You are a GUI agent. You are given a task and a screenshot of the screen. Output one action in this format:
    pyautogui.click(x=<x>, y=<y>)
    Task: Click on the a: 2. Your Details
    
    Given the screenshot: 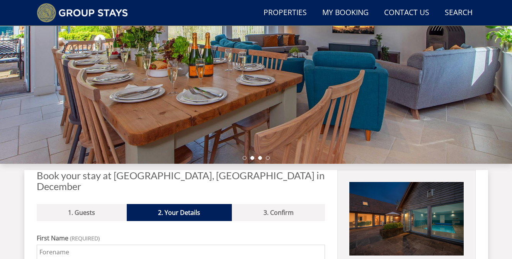 What is the action you would take?
    pyautogui.click(x=179, y=212)
    